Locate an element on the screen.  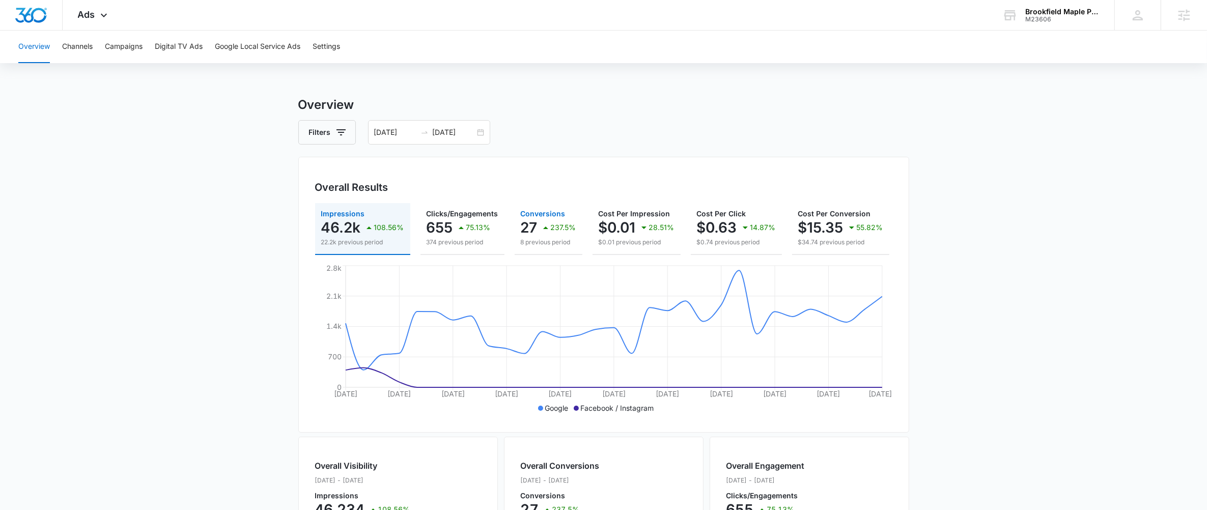
p: 8 previous period is located at coordinates (548, 242).